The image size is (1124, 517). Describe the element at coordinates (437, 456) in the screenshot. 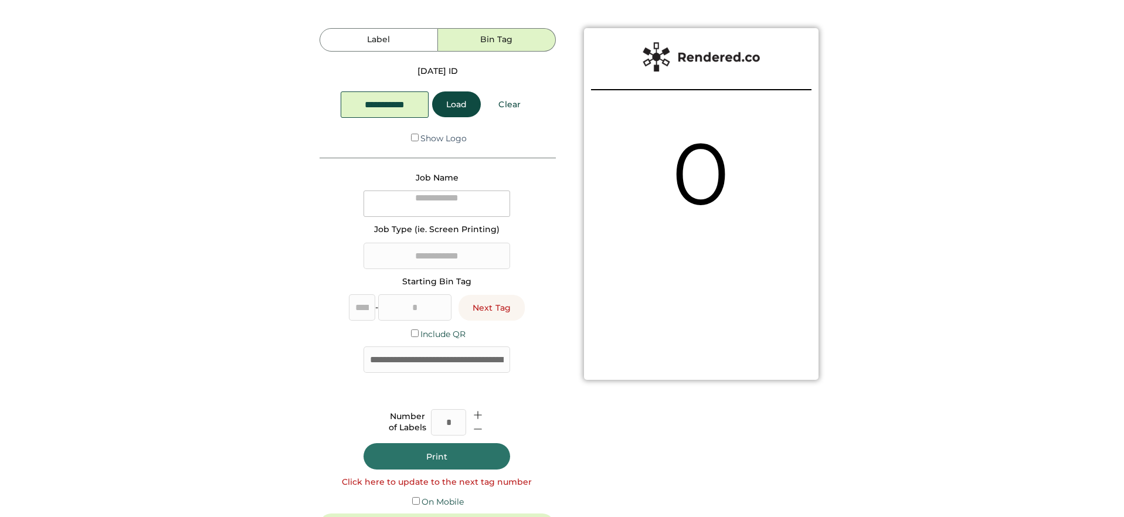

I see `button: Print` at that location.